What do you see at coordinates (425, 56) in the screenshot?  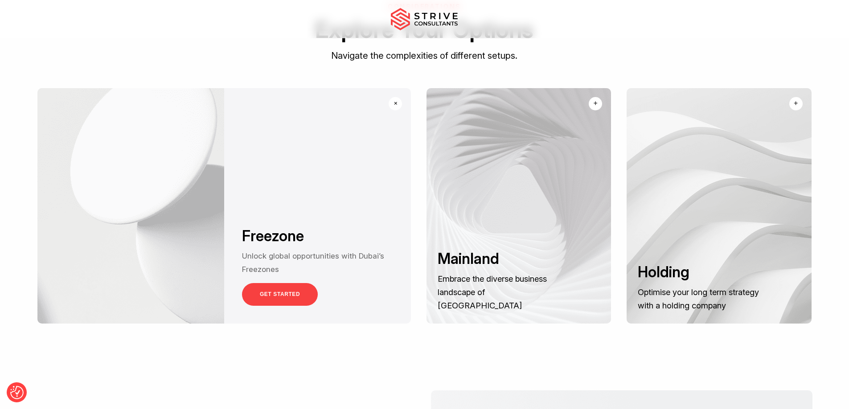 I see `p: Navigate the complexities of different setups.` at bounding box center [425, 56].